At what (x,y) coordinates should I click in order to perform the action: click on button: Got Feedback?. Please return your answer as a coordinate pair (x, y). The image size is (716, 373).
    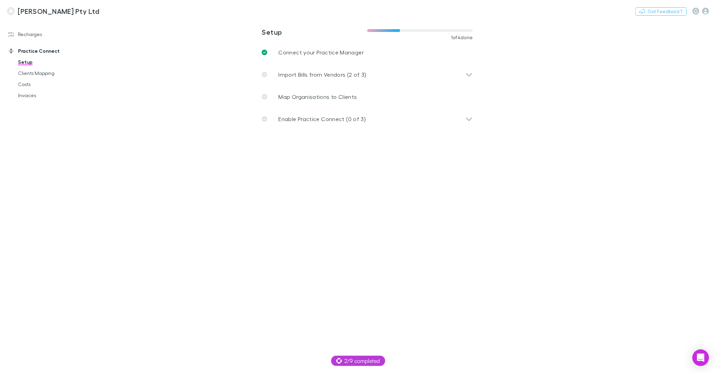
    Looking at the image, I should click on (661, 11).